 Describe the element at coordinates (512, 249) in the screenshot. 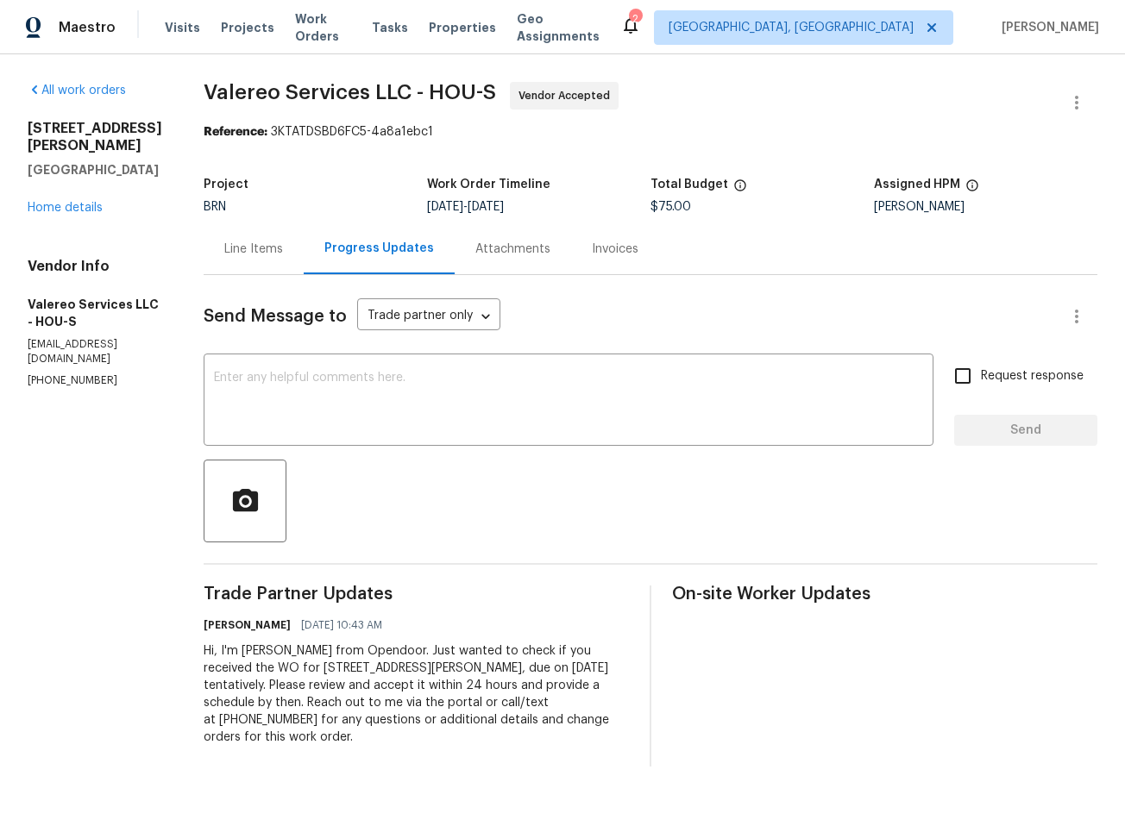

I see `div: Attachments` at that location.